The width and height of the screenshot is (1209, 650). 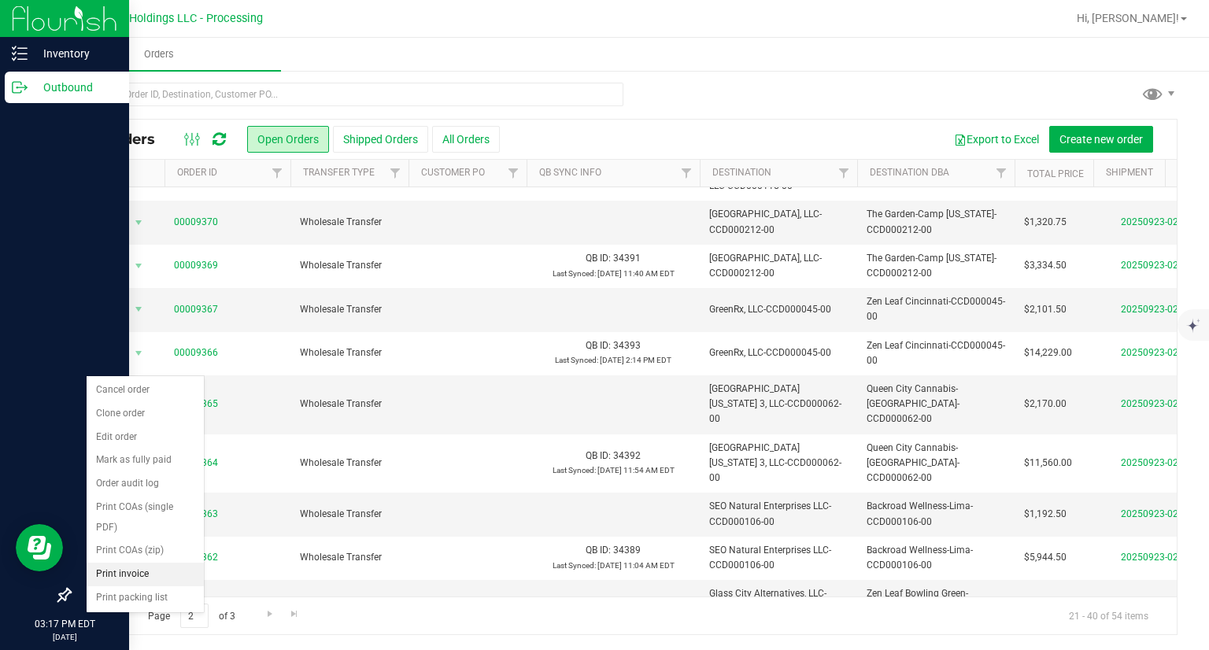 What do you see at coordinates (936, 601) in the screenshot?
I see `span: Zen Leaf Bowling Green-CCD000056-00` at bounding box center [936, 601].